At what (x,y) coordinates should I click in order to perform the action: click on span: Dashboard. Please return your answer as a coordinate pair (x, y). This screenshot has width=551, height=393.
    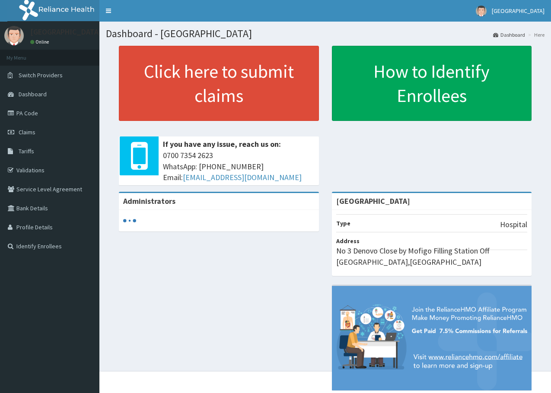
    Looking at the image, I should click on (32, 94).